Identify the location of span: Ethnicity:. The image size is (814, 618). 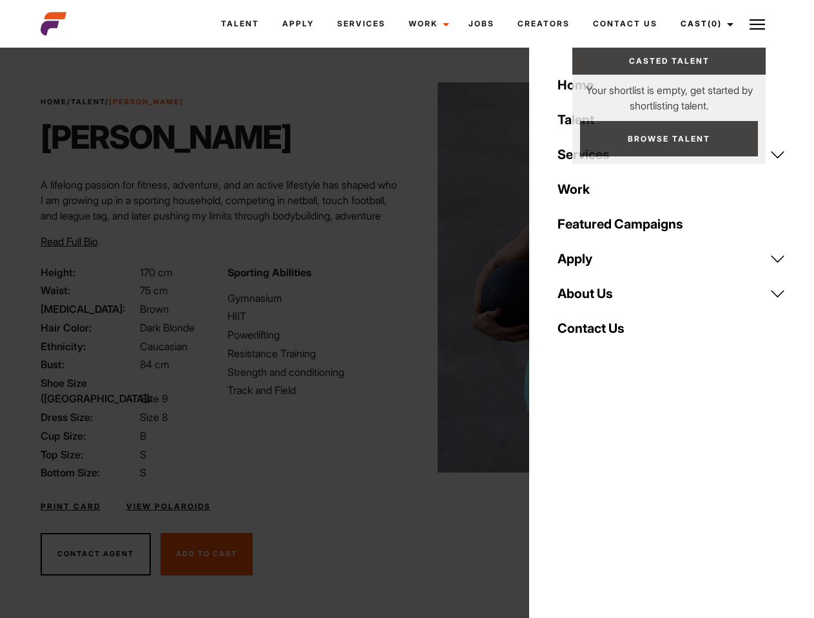
(89, 347).